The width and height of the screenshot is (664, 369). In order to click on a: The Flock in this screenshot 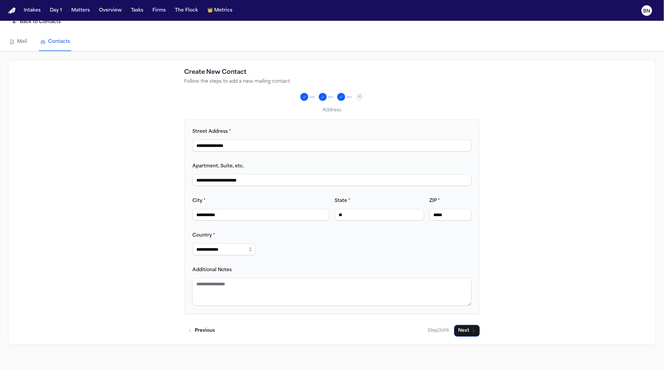, I will do `click(186, 11)`.